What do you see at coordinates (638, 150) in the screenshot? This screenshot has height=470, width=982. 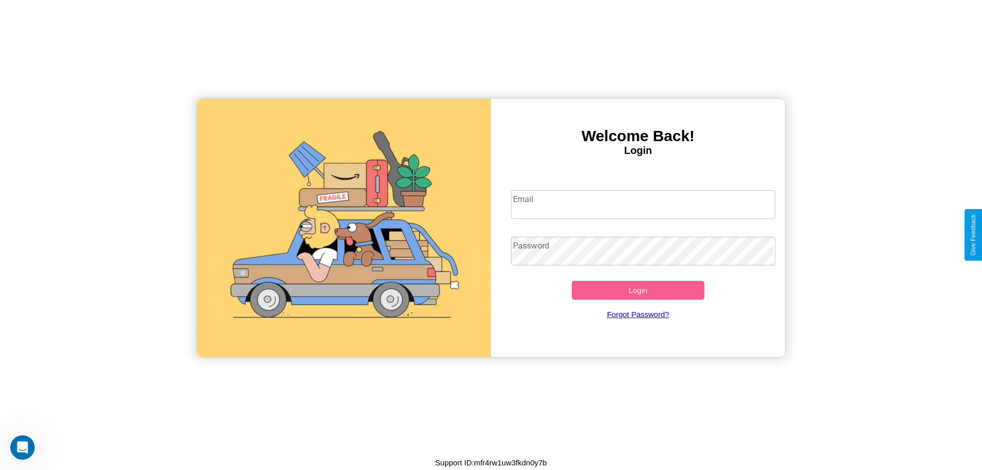 I see `h4: Login` at bounding box center [638, 150].